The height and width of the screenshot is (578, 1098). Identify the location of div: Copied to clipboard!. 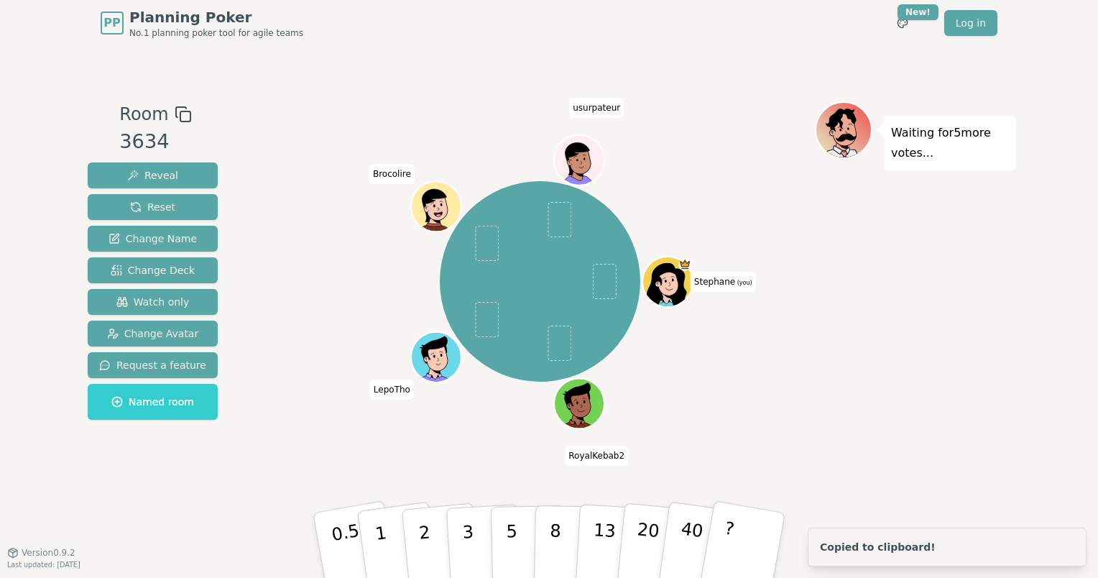
(877, 547).